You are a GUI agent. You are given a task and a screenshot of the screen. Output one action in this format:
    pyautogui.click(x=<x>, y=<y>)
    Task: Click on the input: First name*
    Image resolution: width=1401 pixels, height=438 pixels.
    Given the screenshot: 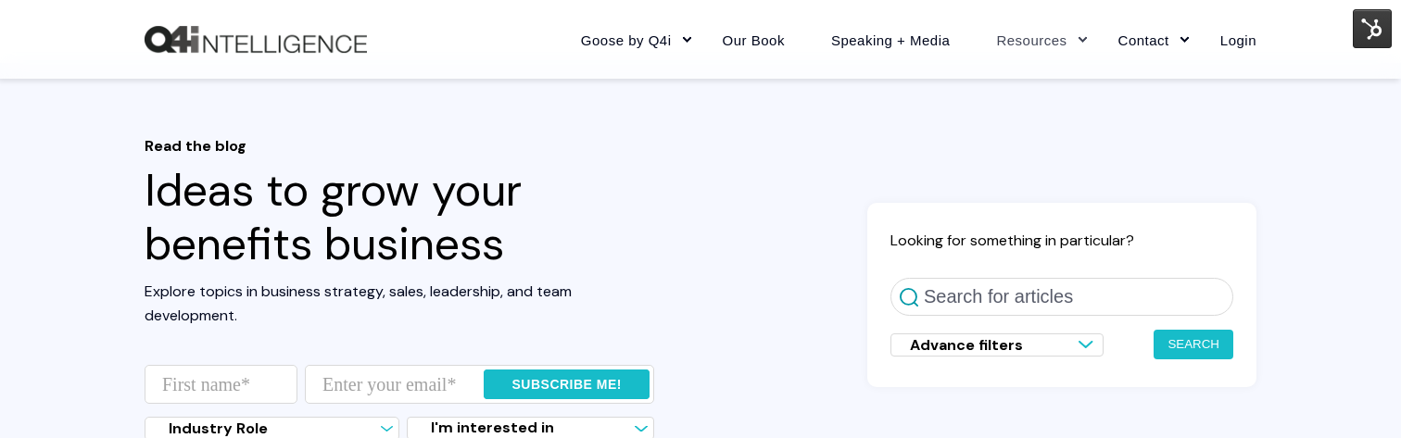 What is the action you would take?
    pyautogui.click(x=220, y=384)
    